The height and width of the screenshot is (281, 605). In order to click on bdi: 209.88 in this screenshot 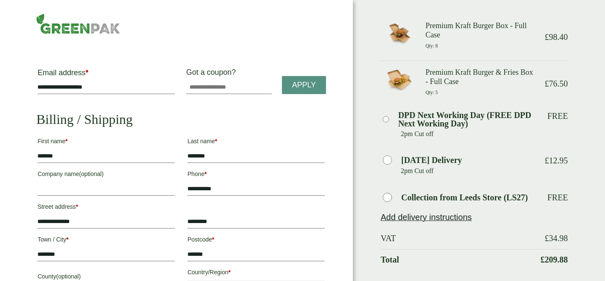, I will do `click(555, 260)`.